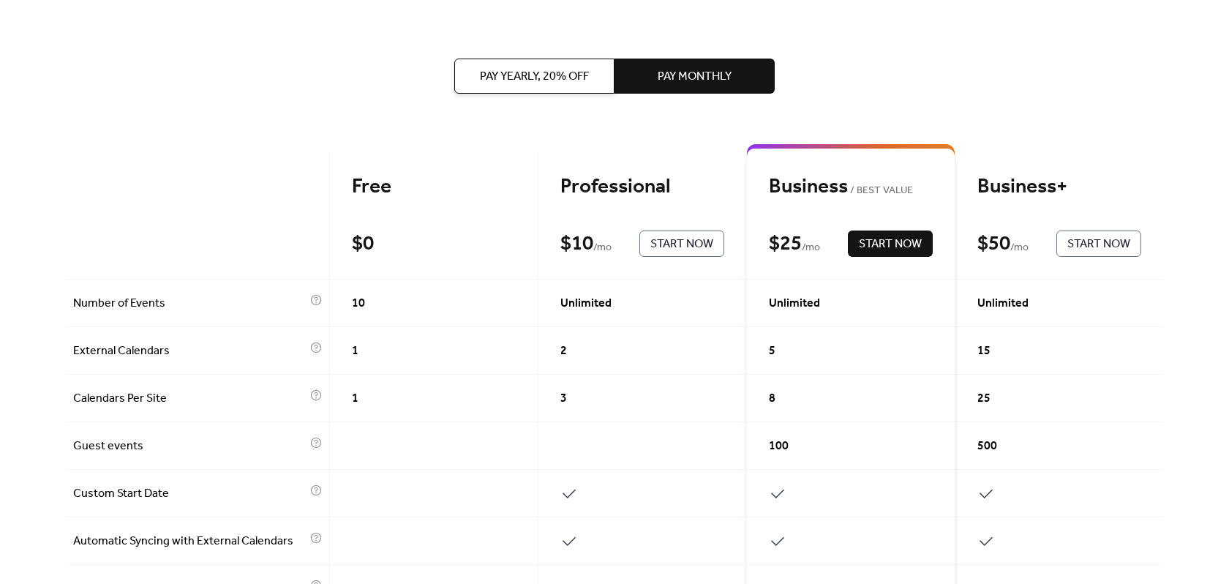 The width and height of the screenshot is (1229, 584). Describe the element at coordinates (880, 191) in the screenshot. I see `span: BEST VALUE` at that location.